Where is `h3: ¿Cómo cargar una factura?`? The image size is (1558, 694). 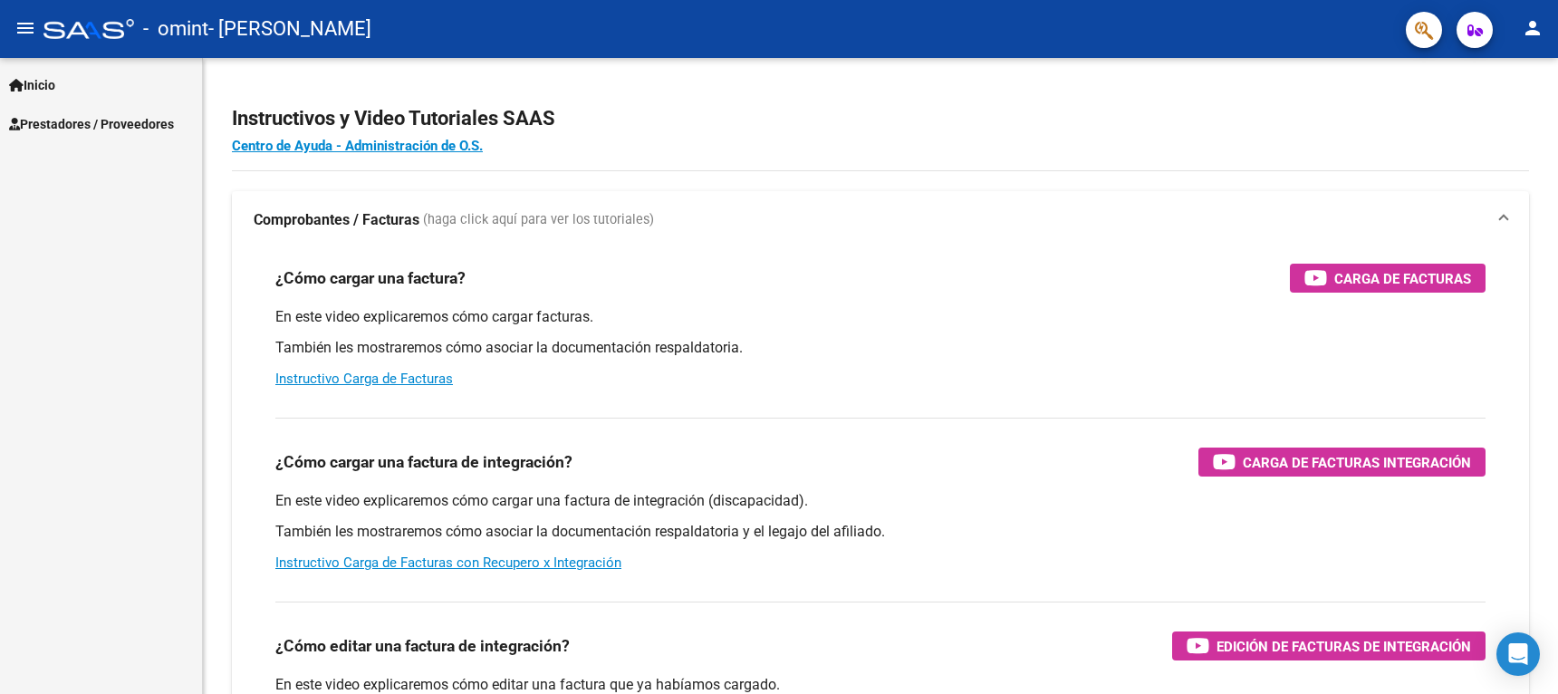
h3: ¿Cómo cargar una factura? is located at coordinates (371, 278).